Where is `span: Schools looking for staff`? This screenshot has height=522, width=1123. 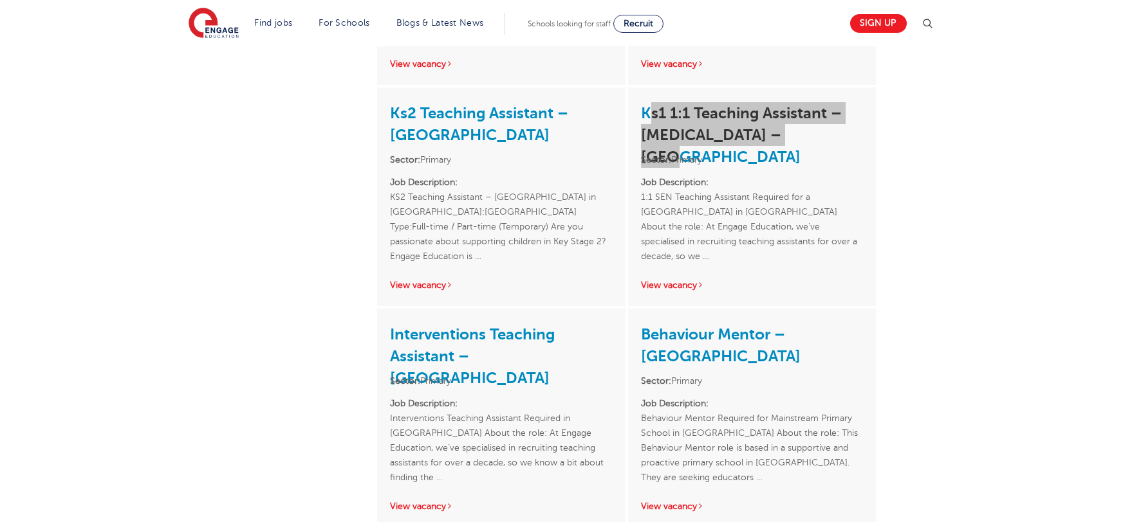 span: Schools looking for staff is located at coordinates (569, 24).